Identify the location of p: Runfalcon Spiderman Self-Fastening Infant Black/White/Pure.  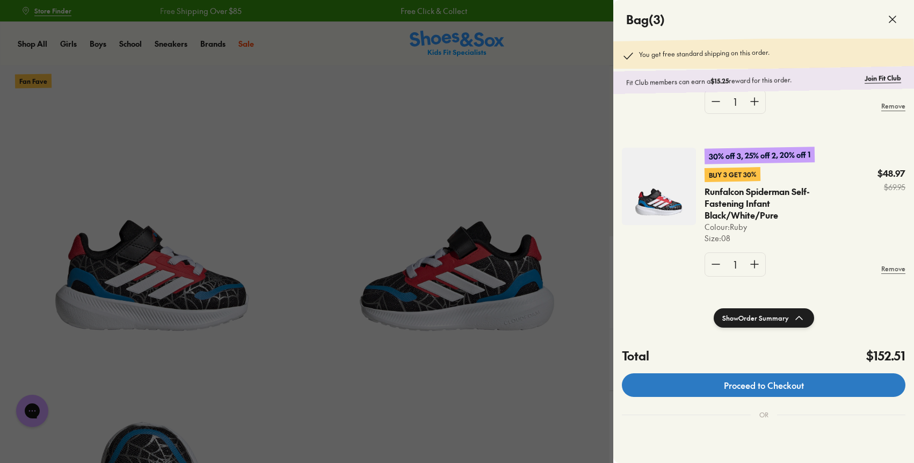
(774, 203).